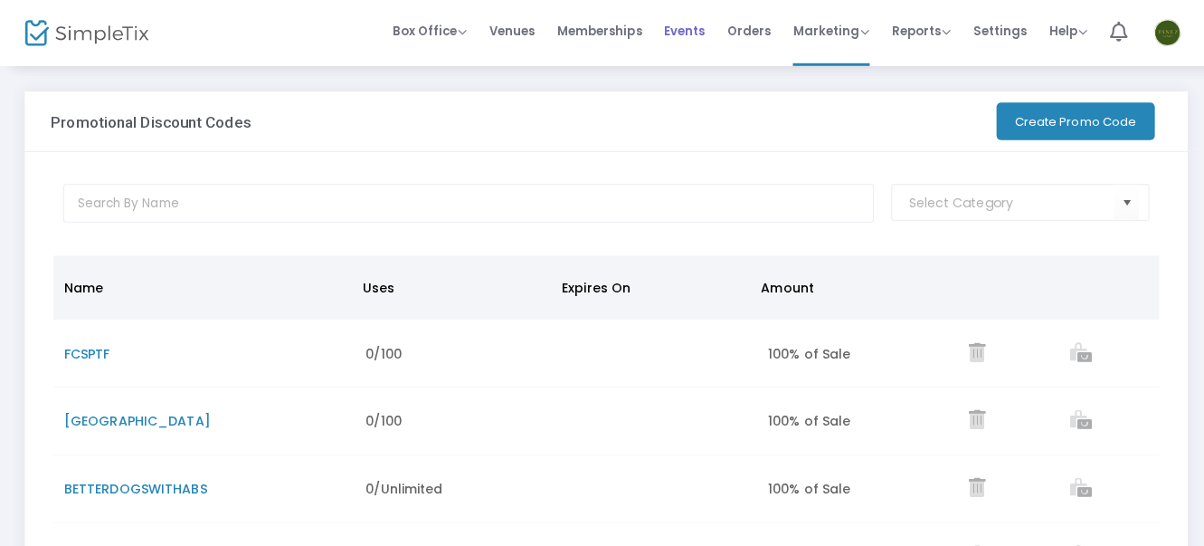 This screenshot has height=546, width=1204. I want to click on input: Search By Name, so click(466, 201).